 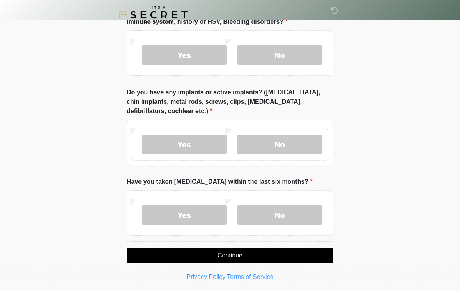 I want to click on a: Terms of Service, so click(x=250, y=276).